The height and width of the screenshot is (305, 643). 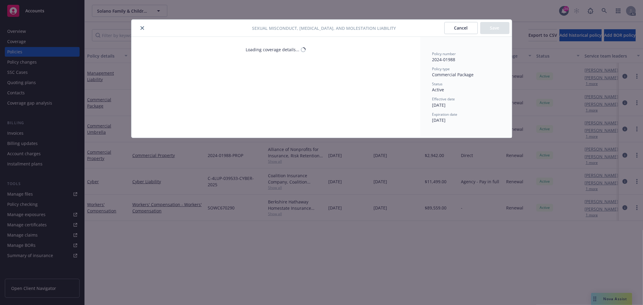 I want to click on span: Status, so click(x=438, y=84).